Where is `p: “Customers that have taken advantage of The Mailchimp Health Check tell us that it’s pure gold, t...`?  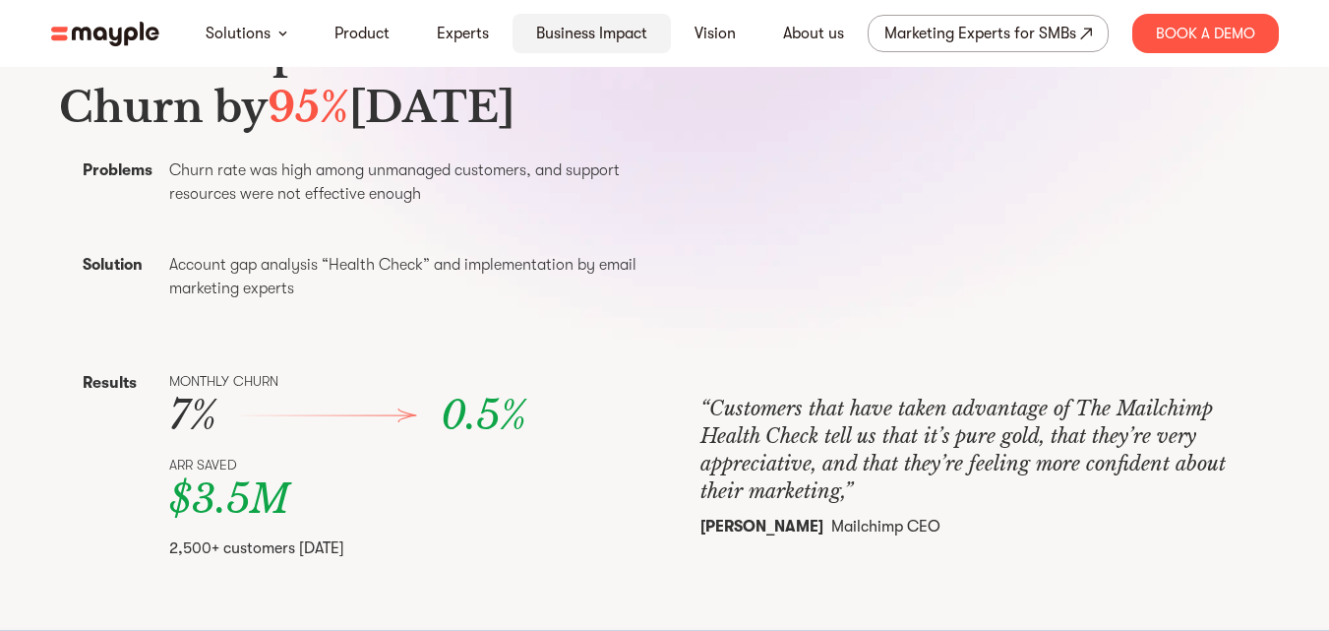 p: “Customers that have taken advantage of The Mailchimp Health Check tell us that it’s pure gold, t... is located at coordinates (986, 450).